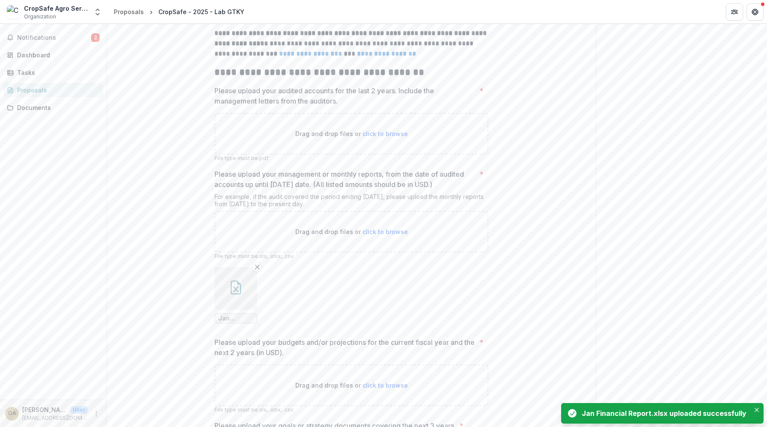  Describe the element at coordinates (40, 17) in the screenshot. I see `span: Organization` at that location.